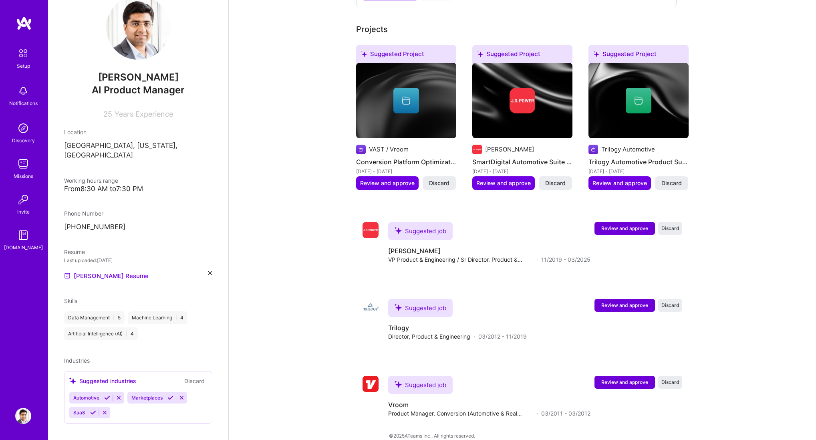 Image resolution: width=816 pixels, height=440 pixels. What do you see at coordinates (23, 128) in the screenshot?
I see `img: discovery` at bounding box center [23, 128].